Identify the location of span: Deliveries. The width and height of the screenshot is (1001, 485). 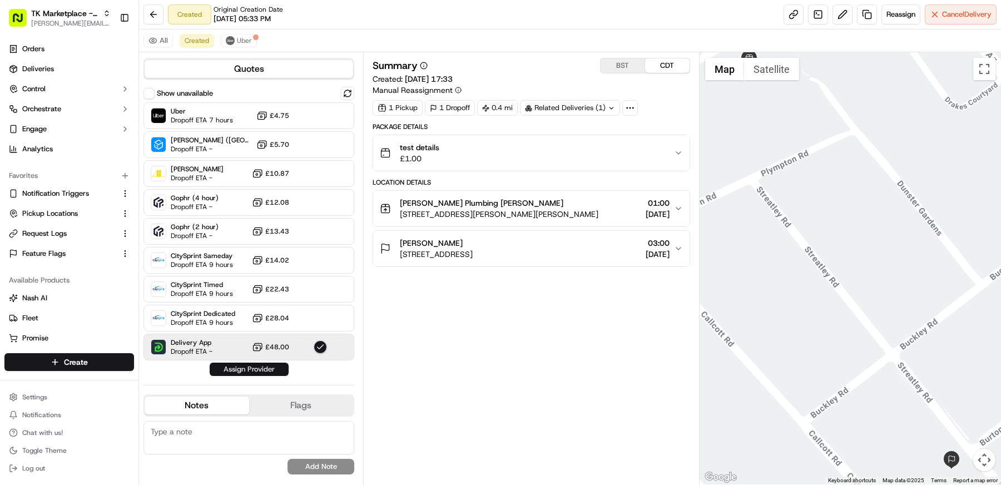
(38, 69).